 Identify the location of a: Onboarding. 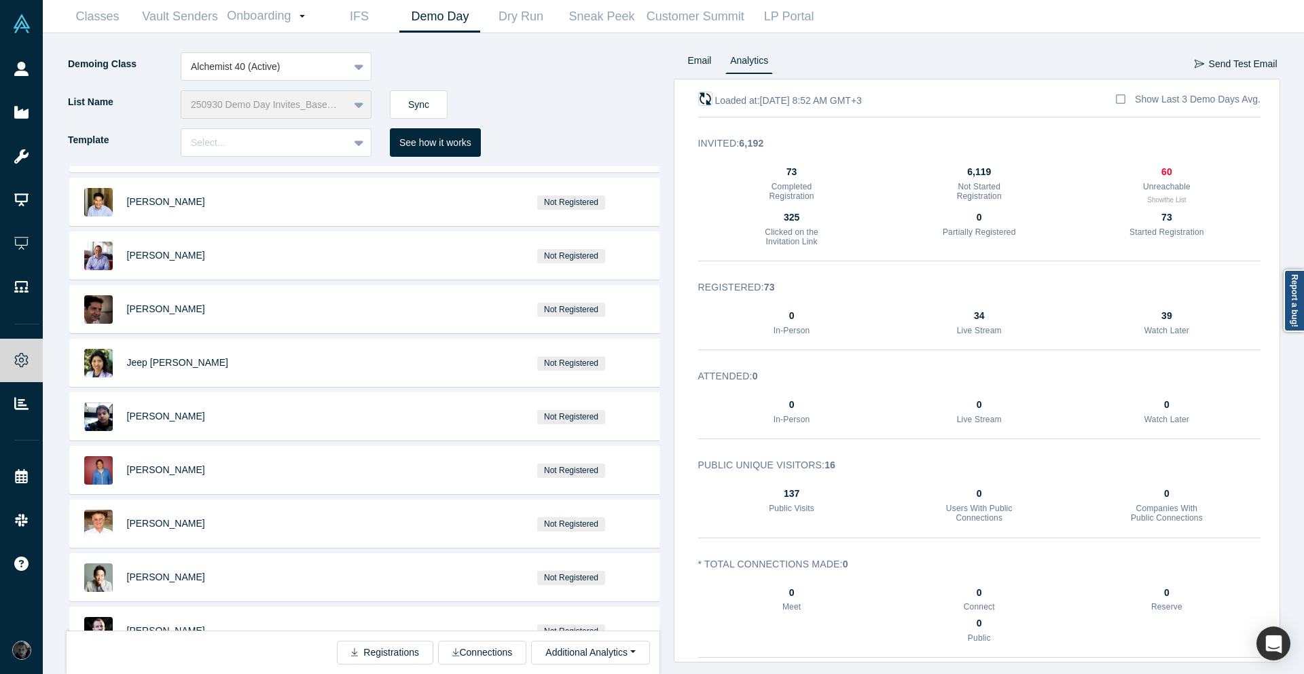
(270, 16).